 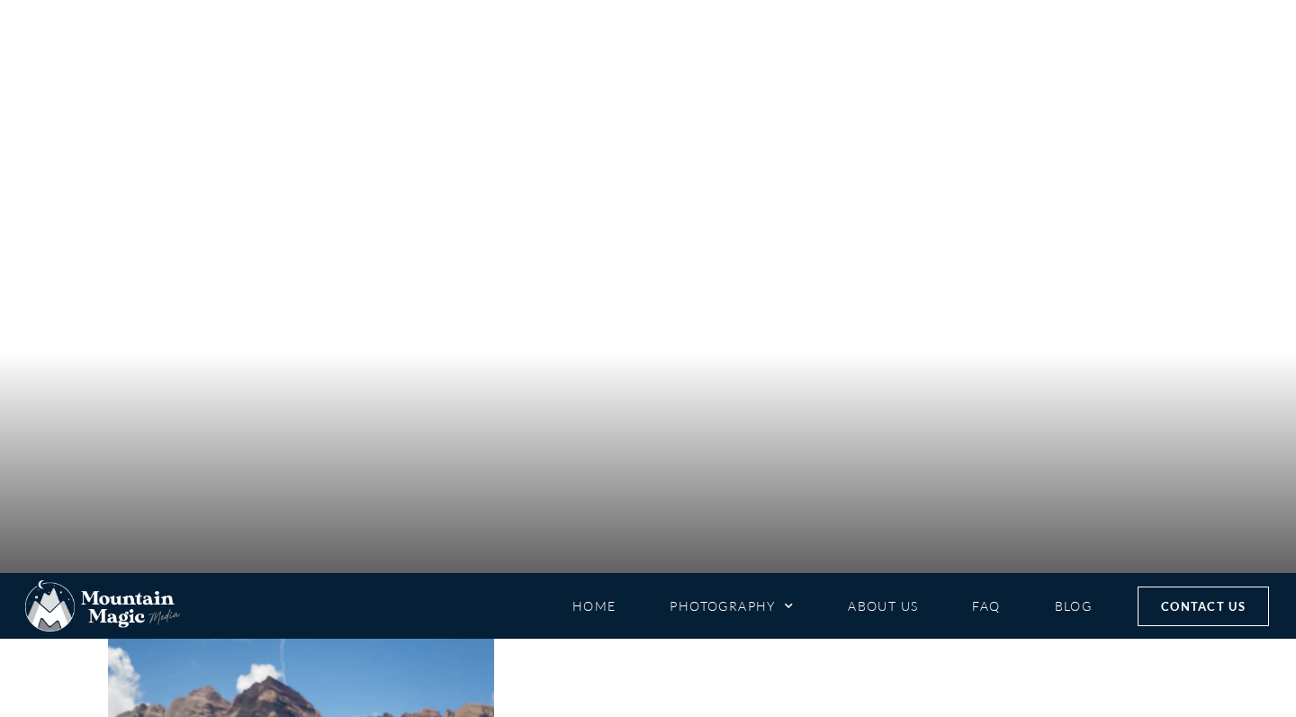 What do you see at coordinates (985, 606) in the screenshot?
I see `a: FAQ` at bounding box center [985, 606].